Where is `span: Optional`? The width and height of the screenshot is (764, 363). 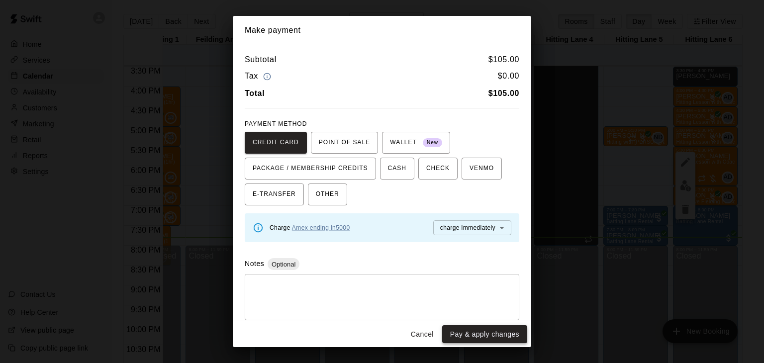 span: Optional is located at coordinates (284, 264).